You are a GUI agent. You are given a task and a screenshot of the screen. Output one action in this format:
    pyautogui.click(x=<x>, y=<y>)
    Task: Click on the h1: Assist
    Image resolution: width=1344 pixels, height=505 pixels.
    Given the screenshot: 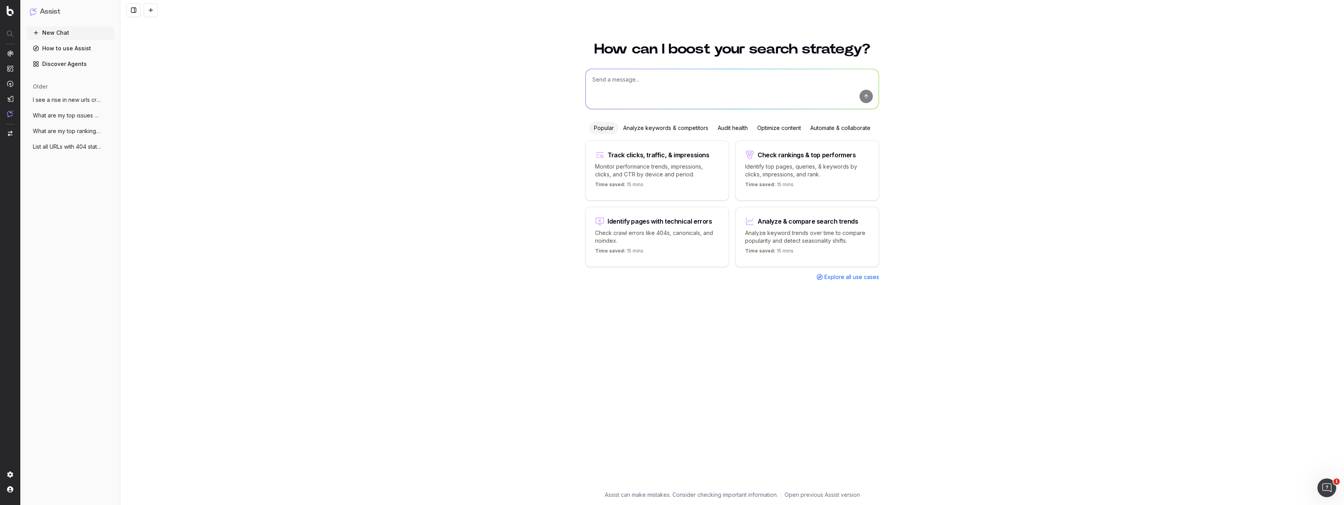 What is the action you would take?
    pyautogui.click(x=50, y=12)
    